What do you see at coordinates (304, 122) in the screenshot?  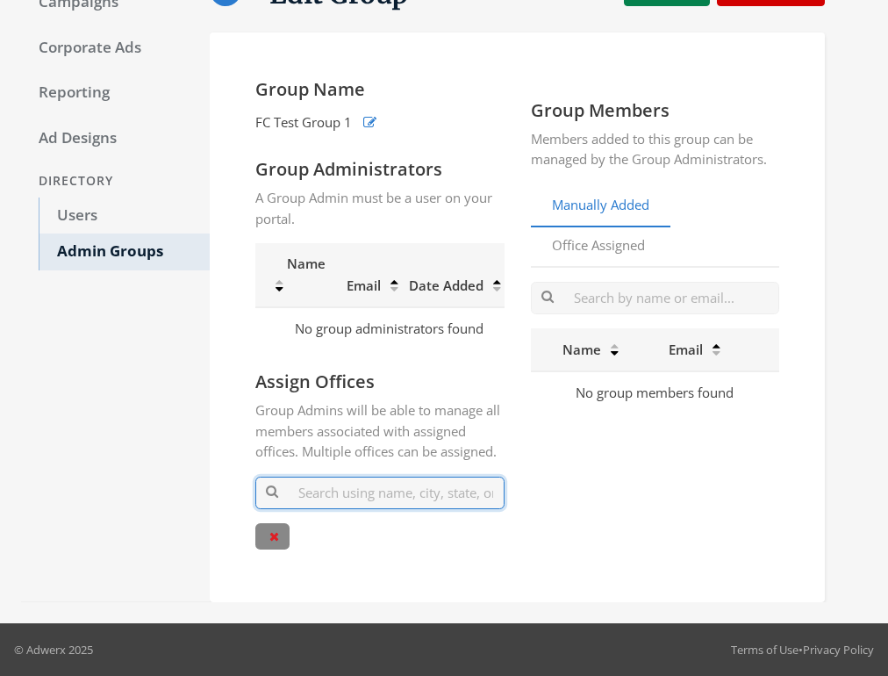 I see `span: FC Test Group 1` at bounding box center [304, 122].